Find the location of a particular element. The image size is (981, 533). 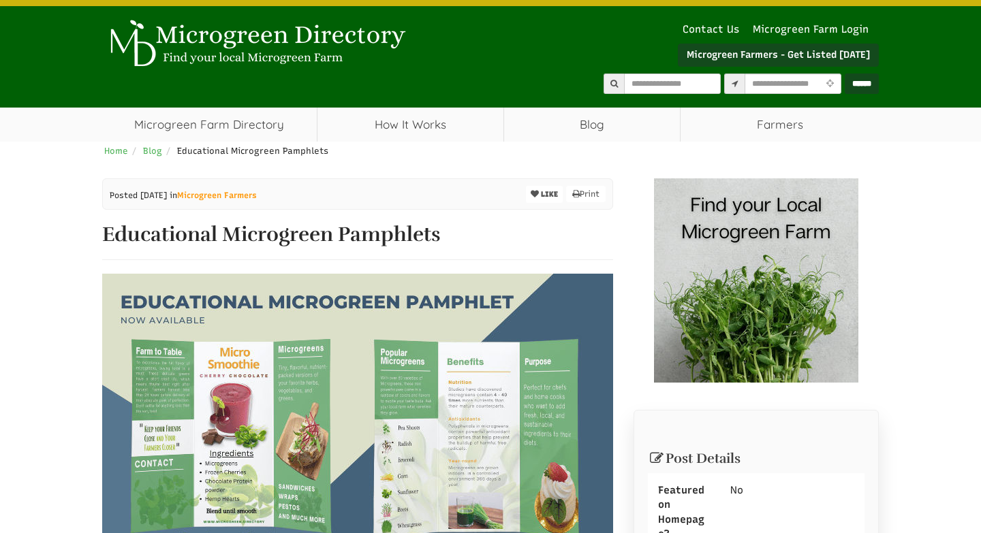

i: Use Current Location is located at coordinates (829, 84).